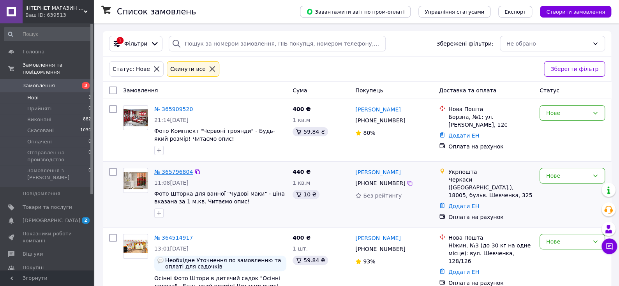  I want to click on span: Статус, so click(549, 90).